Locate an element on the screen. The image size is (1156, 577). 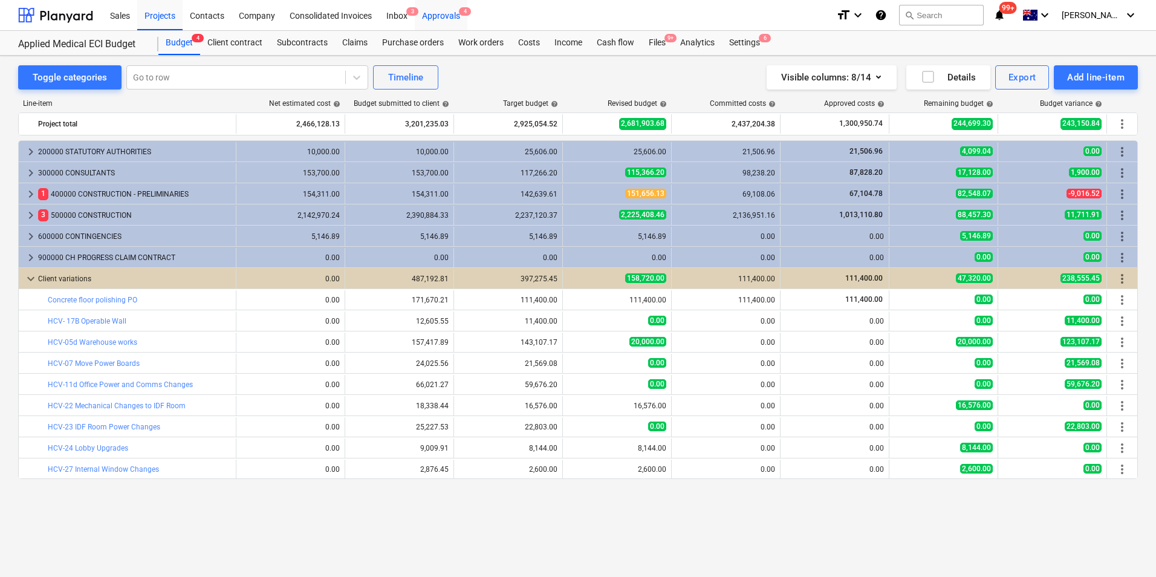
div: 12,605.55 is located at coordinates (399, 321).